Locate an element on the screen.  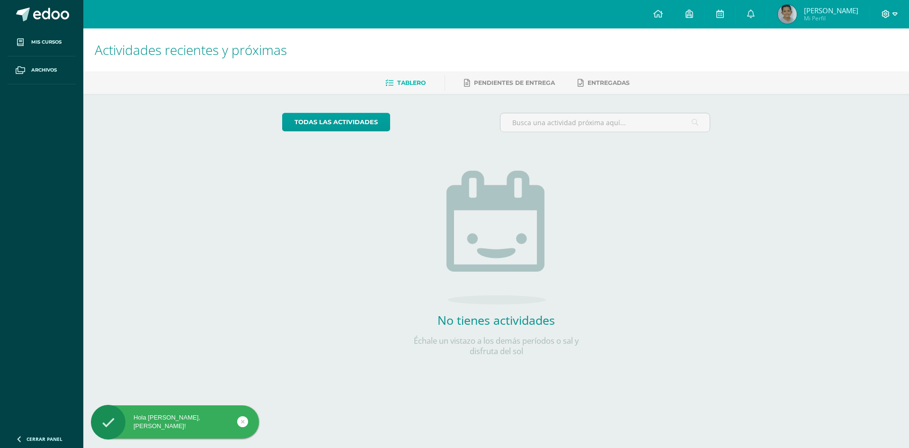
img: no_activities.png is located at coordinates (496, 237).